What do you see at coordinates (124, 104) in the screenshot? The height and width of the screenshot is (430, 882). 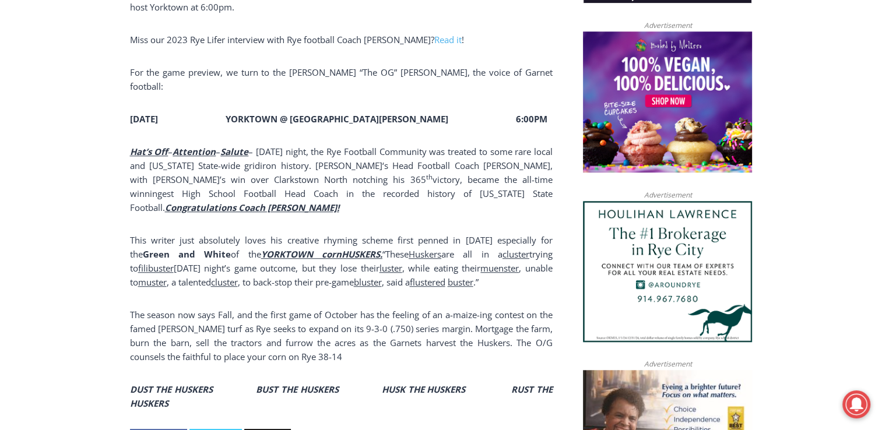 I see `div: 2` at bounding box center [124, 104].